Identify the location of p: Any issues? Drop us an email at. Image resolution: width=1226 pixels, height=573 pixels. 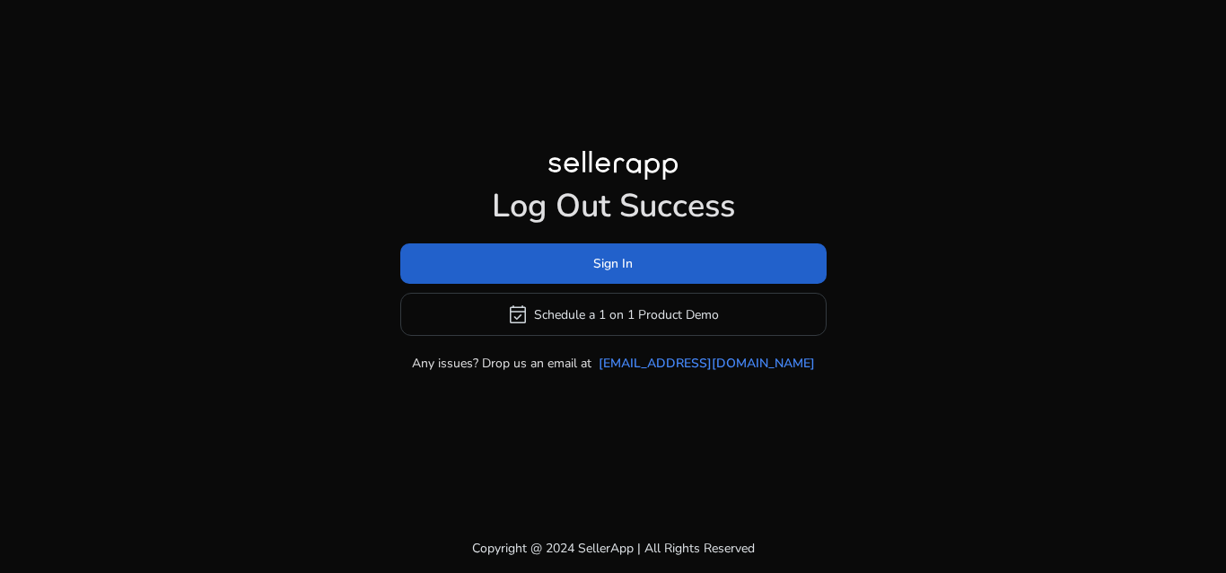
(502, 363).